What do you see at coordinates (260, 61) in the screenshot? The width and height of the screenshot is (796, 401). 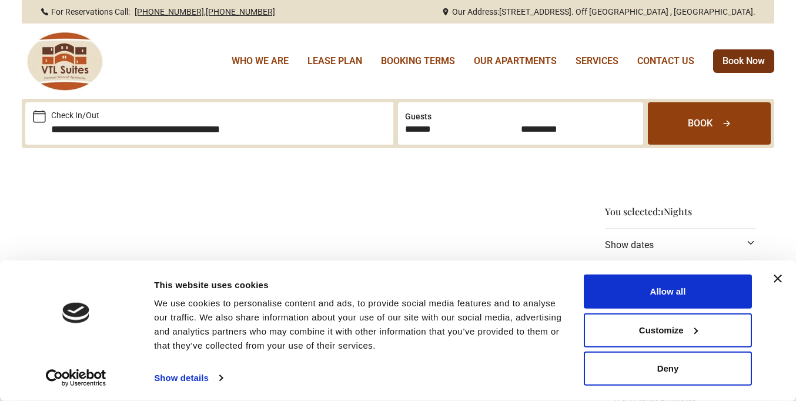 I see `a: WHO WE ARE` at bounding box center [260, 61].